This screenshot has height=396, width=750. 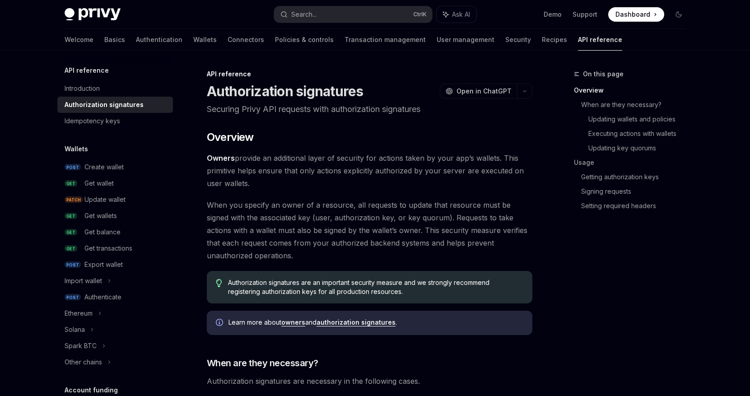 I want to click on a: POSTAuthenticate, so click(x=115, y=297).